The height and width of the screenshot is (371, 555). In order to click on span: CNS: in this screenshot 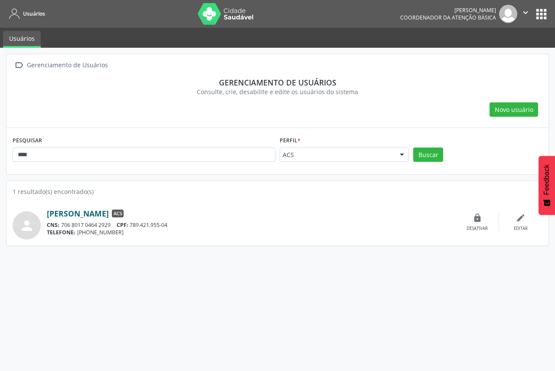, I will do `click(53, 225)`.